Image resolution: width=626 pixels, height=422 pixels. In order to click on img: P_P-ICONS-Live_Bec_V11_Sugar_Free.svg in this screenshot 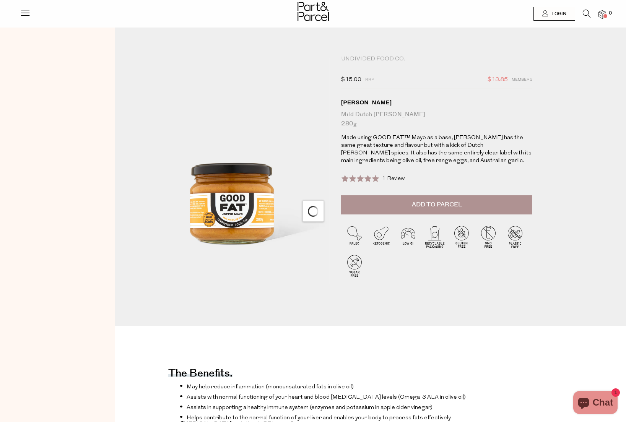, I will do `click(355, 266)`.